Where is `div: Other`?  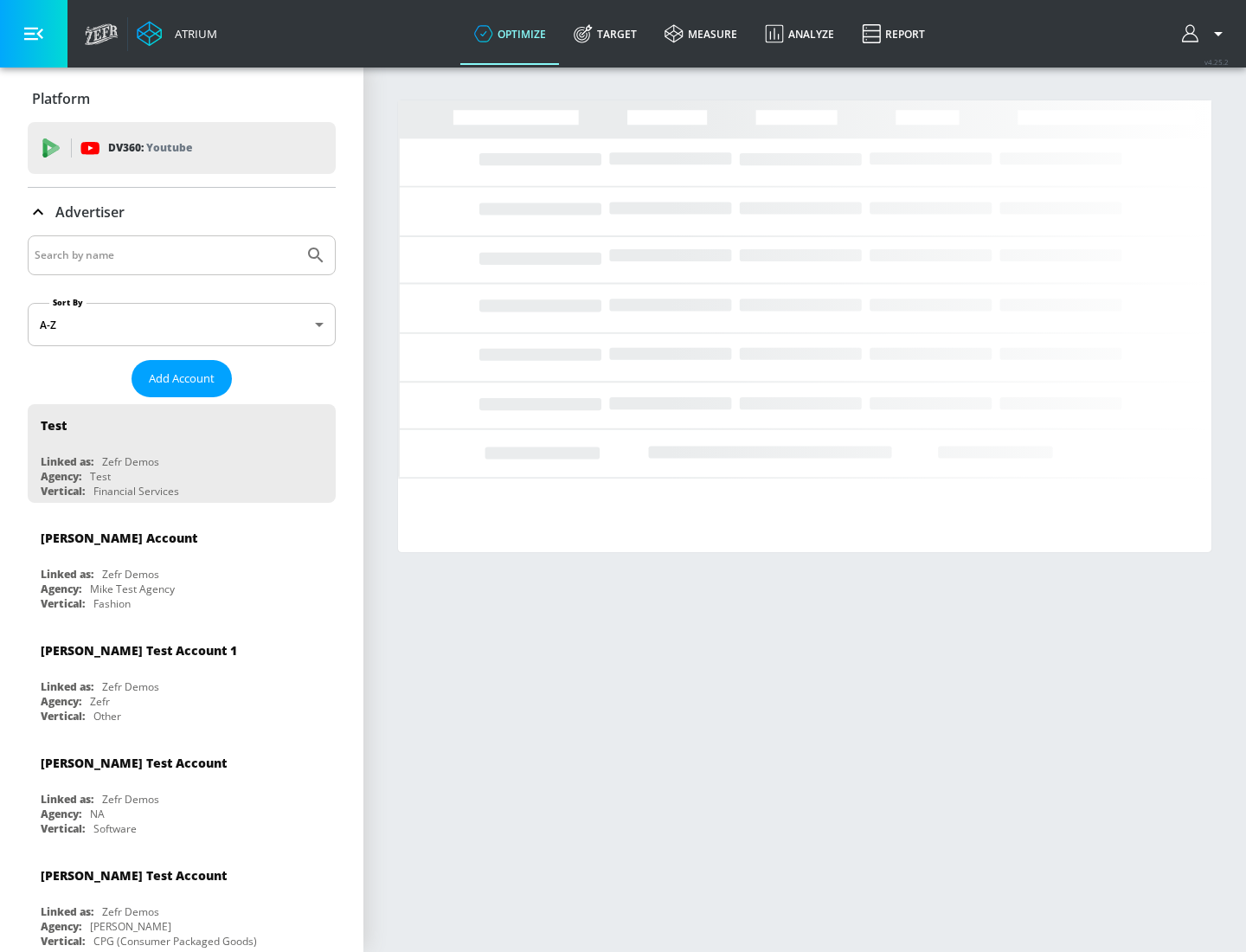
div: Other is located at coordinates (108, 716).